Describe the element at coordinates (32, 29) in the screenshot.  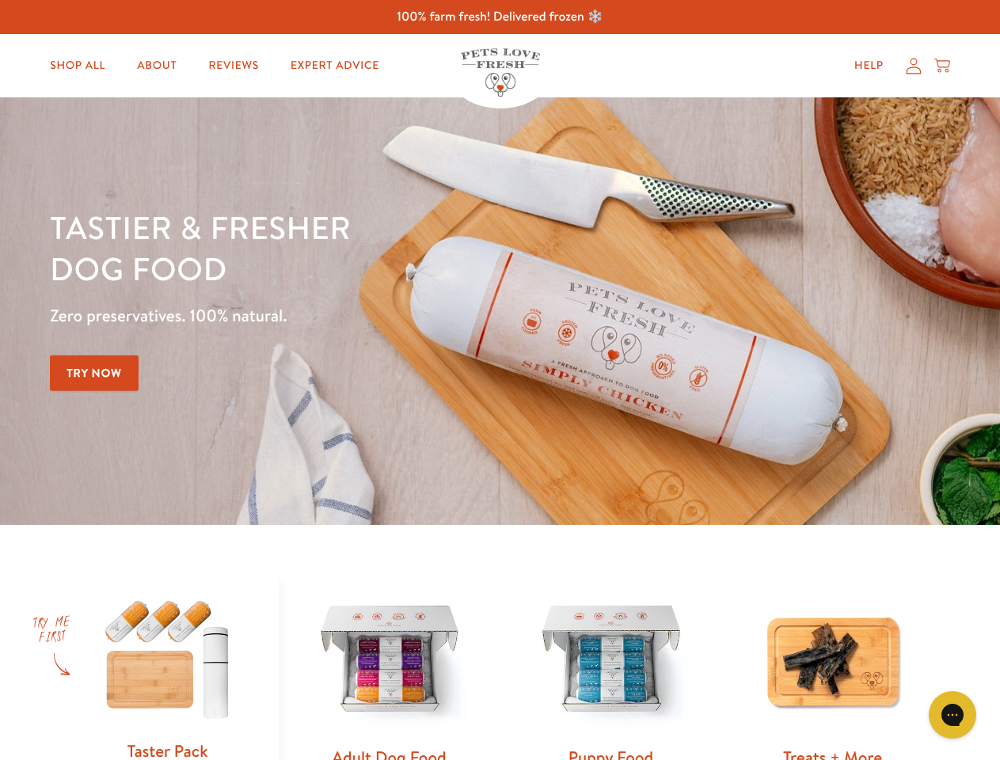
I see `button: Gorgias live chat` at that location.